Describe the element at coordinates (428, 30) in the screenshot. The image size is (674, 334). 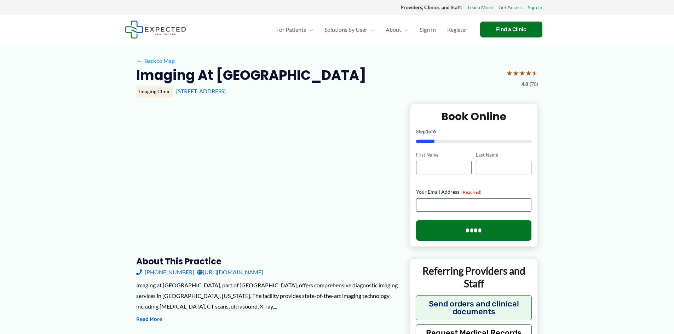
I see `span: Sign In` at that location.